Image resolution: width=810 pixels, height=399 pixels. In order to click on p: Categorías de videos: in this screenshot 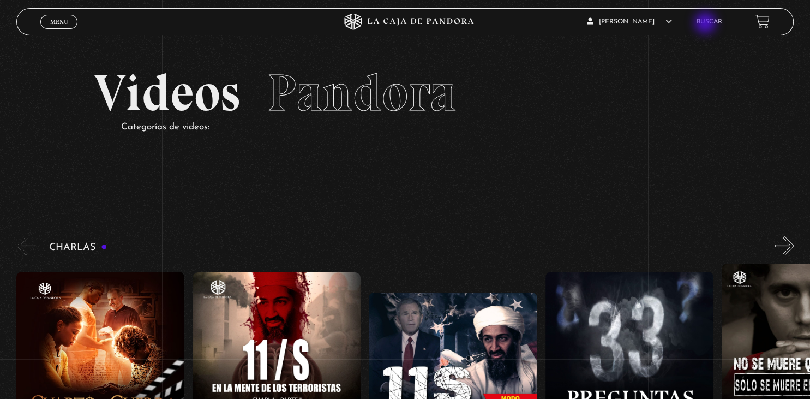, I will do `click(418, 127)`.